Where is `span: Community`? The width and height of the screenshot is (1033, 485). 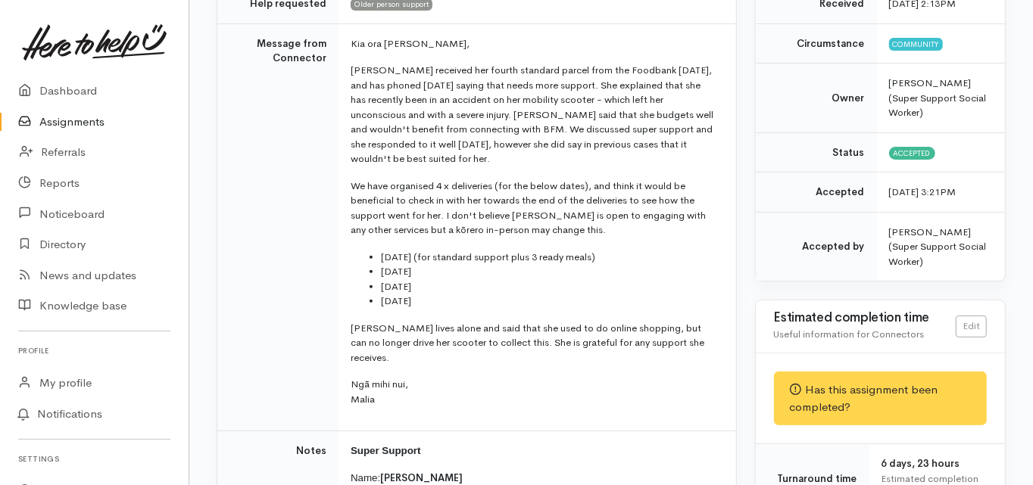 span: Community is located at coordinates (915, 44).